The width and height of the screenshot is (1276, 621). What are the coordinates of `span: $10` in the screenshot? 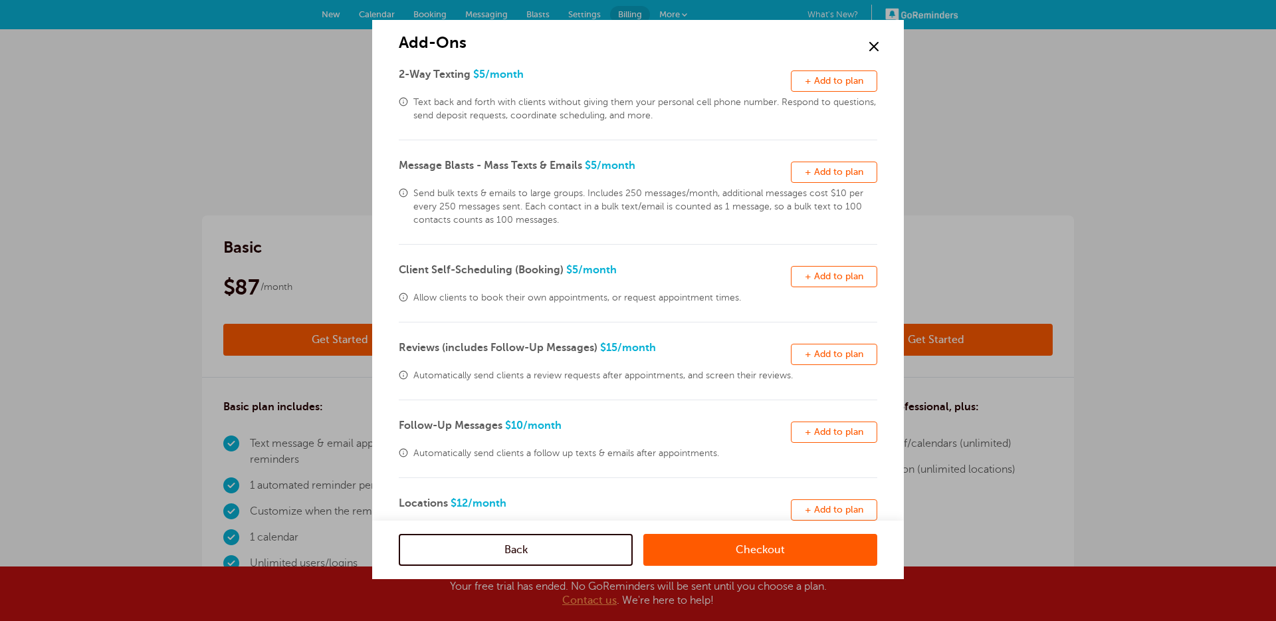 It's located at (533, 425).